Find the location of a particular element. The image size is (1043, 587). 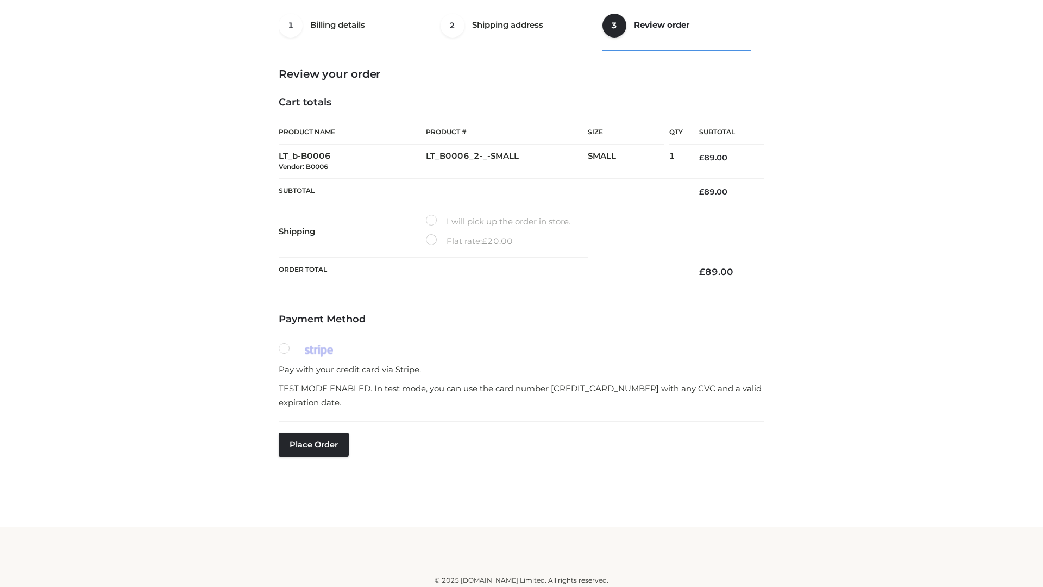

td: 1 is located at coordinates (676, 161).